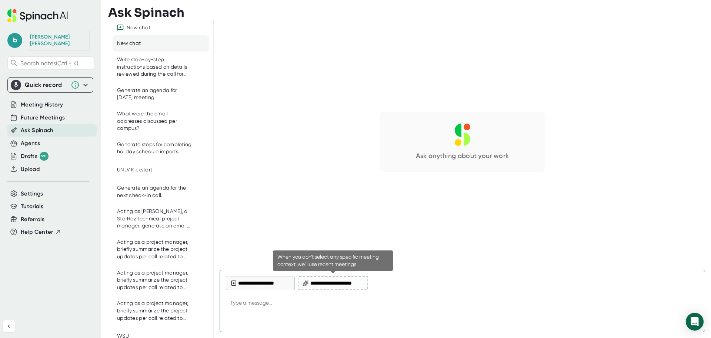 The image size is (711, 338). What do you see at coordinates (32, 206) in the screenshot?
I see `button: Tutorials` at bounding box center [32, 206].